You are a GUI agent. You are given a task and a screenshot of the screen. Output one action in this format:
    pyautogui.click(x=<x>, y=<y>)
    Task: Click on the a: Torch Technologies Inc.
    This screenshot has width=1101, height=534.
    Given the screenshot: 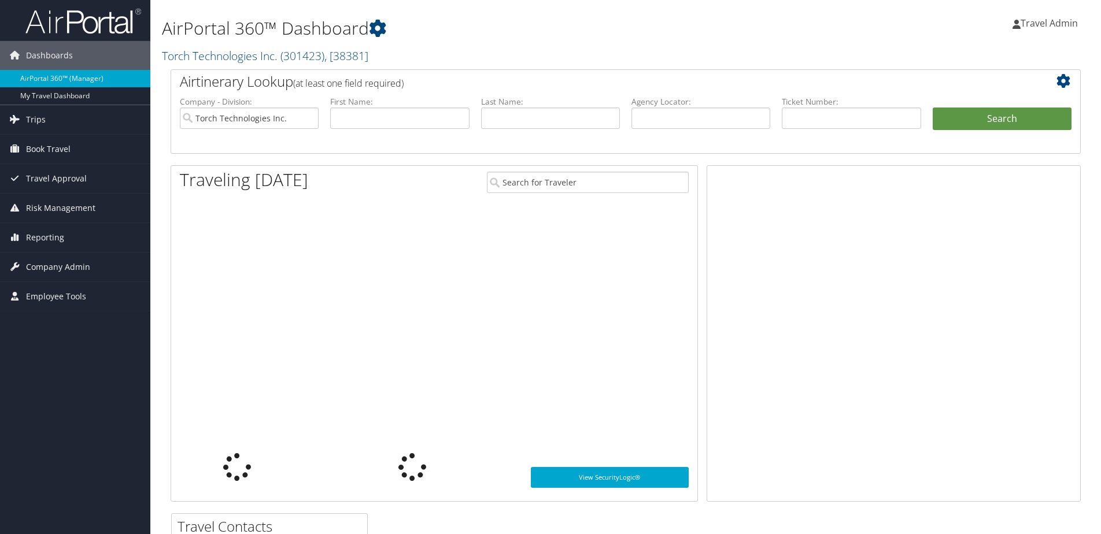 What is the action you would take?
    pyautogui.click(x=265, y=56)
    